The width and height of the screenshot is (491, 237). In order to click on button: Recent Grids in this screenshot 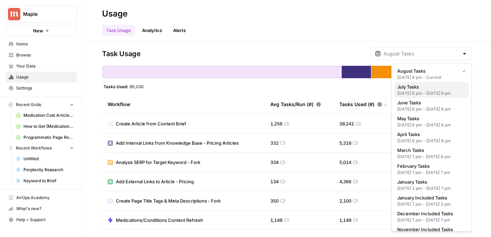, I will do `click(41, 105)`.